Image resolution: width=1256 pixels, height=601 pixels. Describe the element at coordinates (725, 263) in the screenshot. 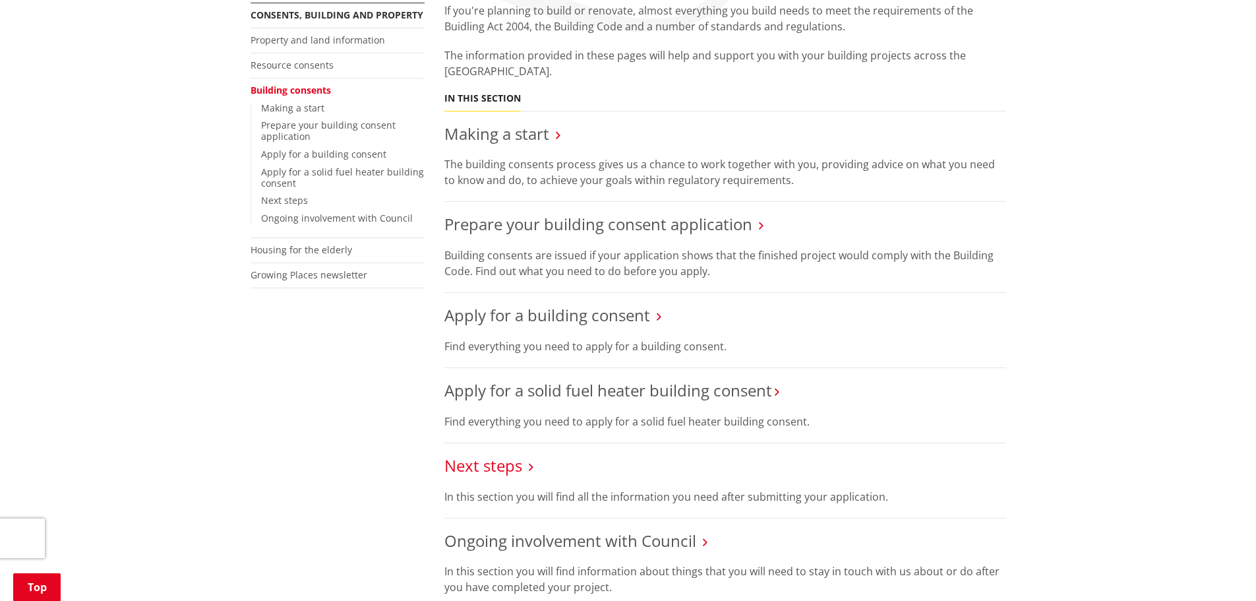

I see `p: Building consents are issued if your application shows that the finished project would comply wit...` at that location.